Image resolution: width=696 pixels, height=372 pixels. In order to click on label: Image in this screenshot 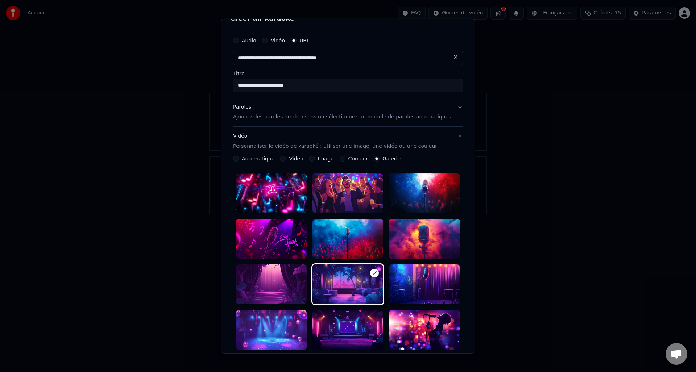, I will do `click(326, 159)`.